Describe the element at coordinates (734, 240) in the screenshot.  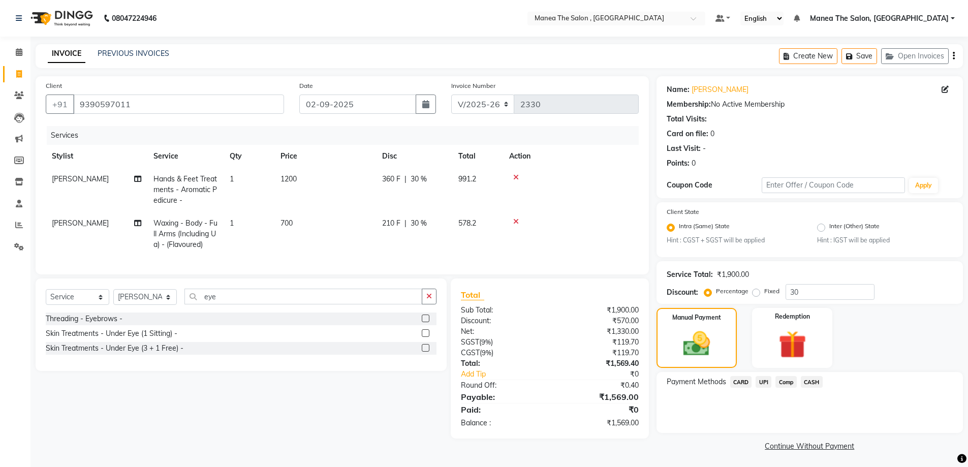
I see `small: Hint : CGST + SGST will be applied` at that location.